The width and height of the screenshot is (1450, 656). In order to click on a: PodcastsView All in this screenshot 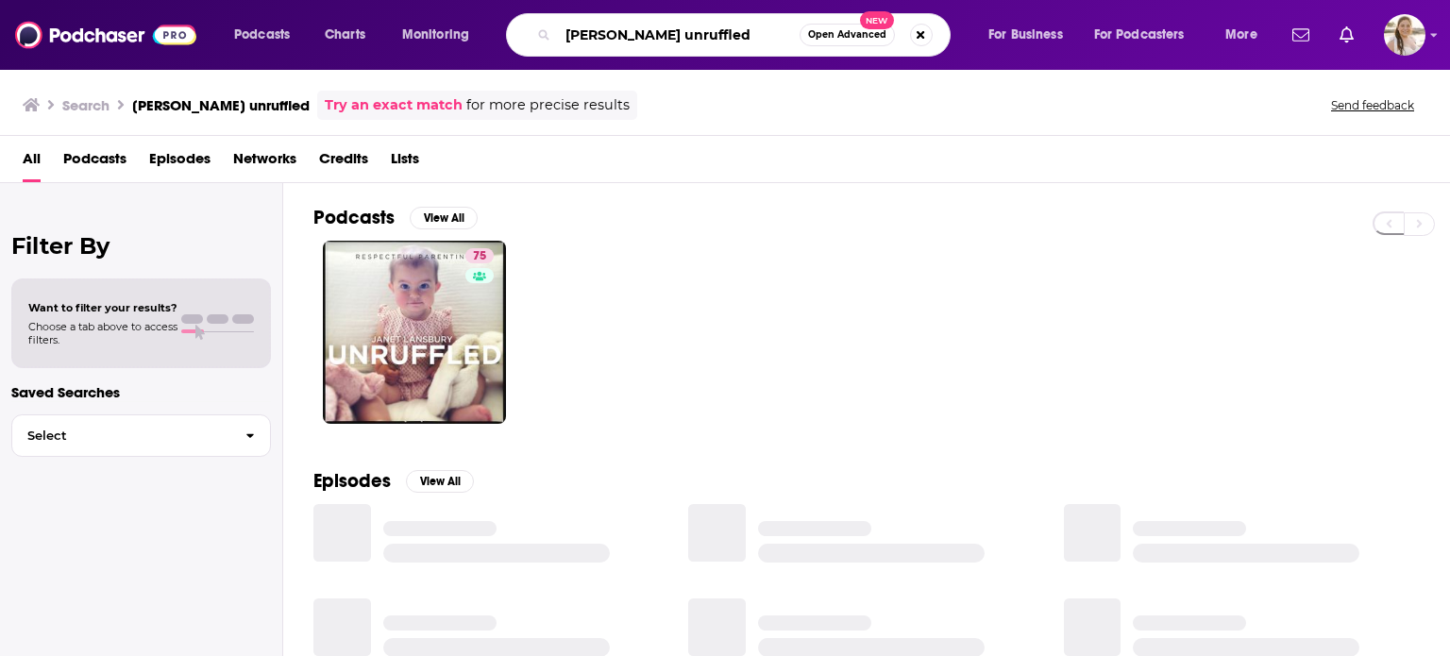, I will do `click(396, 217)`.